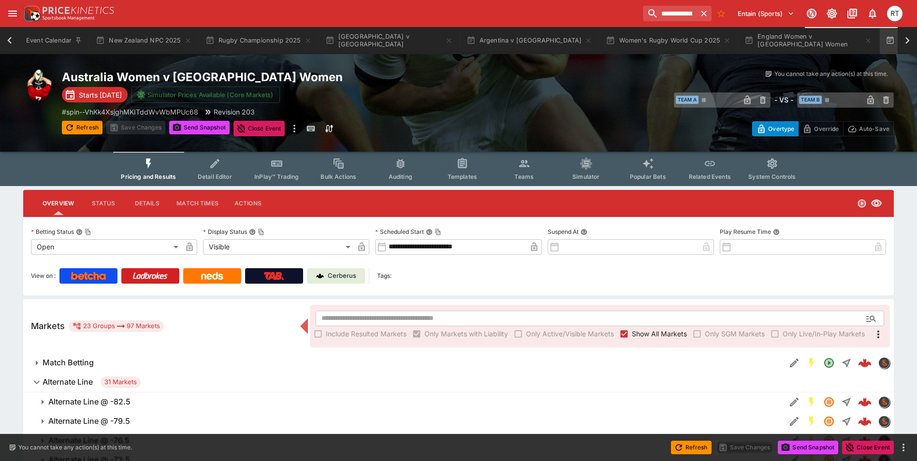 This screenshot has width=917, height=461. What do you see at coordinates (864, 421) in the screenshot?
I see `div: 543aa0d1-5c4d-461e-9d1e-c7909f65554e` at bounding box center [864, 421].